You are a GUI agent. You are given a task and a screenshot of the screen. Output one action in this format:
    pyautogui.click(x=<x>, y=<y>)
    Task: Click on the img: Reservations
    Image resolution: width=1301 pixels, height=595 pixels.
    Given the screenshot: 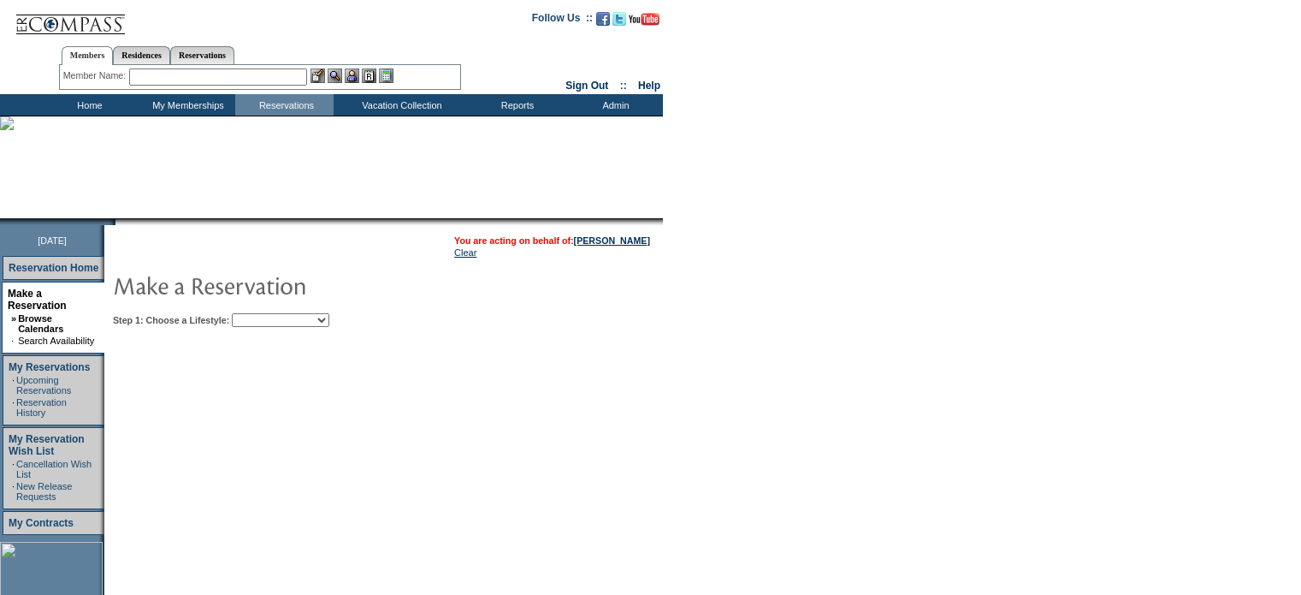 What is the action you would take?
    pyautogui.click(x=369, y=75)
    